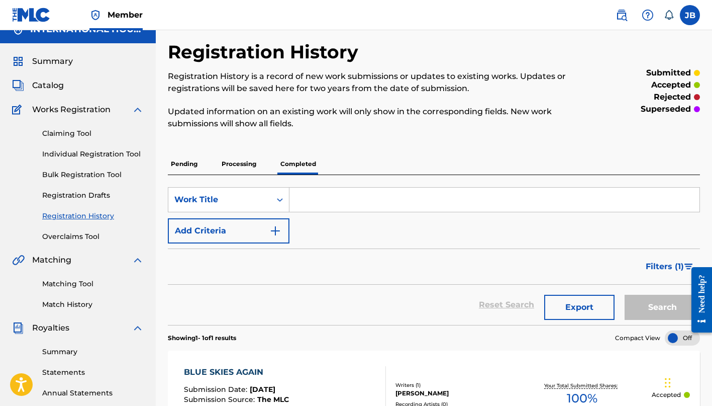 The width and height of the screenshot is (712, 406). What do you see at coordinates (671, 85) in the screenshot?
I see `p: accepted` at bounding box center [671, 85].